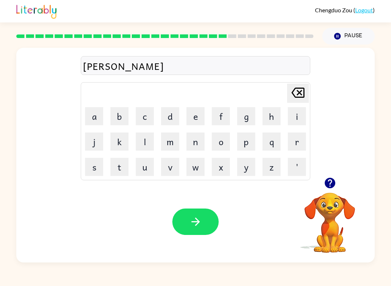  I want to click on button: Pause, so click(348, 36).